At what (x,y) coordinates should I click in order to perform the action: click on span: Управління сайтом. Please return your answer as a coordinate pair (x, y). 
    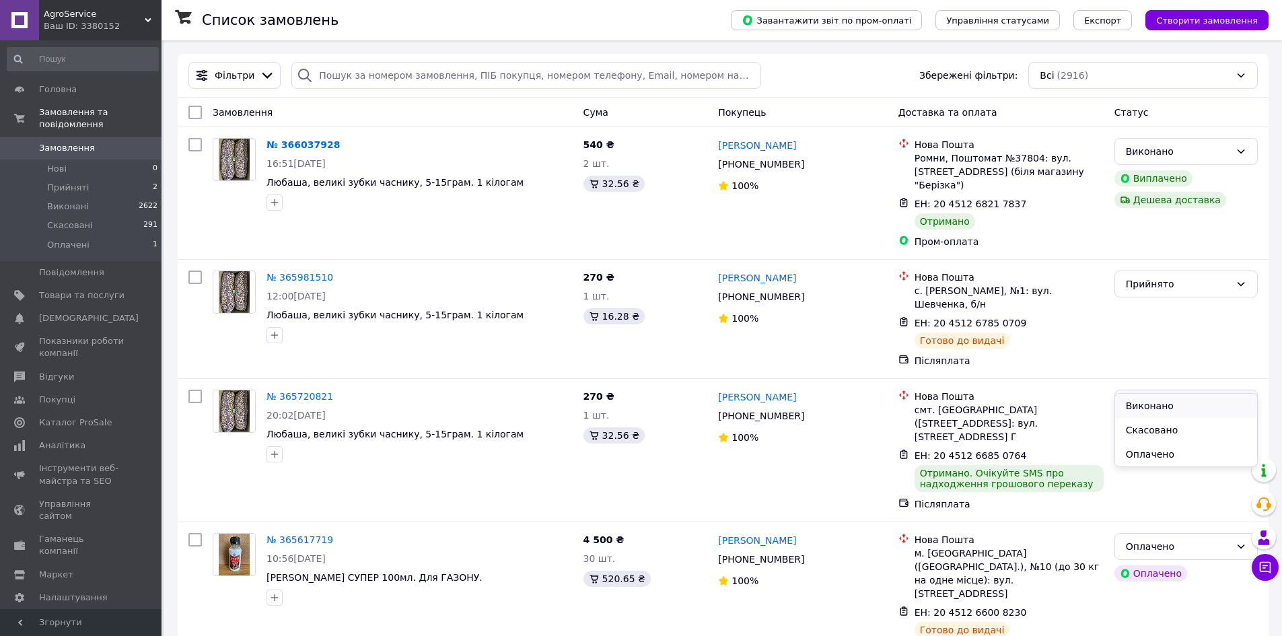
    Looking at the image, I should click on (81, 510).